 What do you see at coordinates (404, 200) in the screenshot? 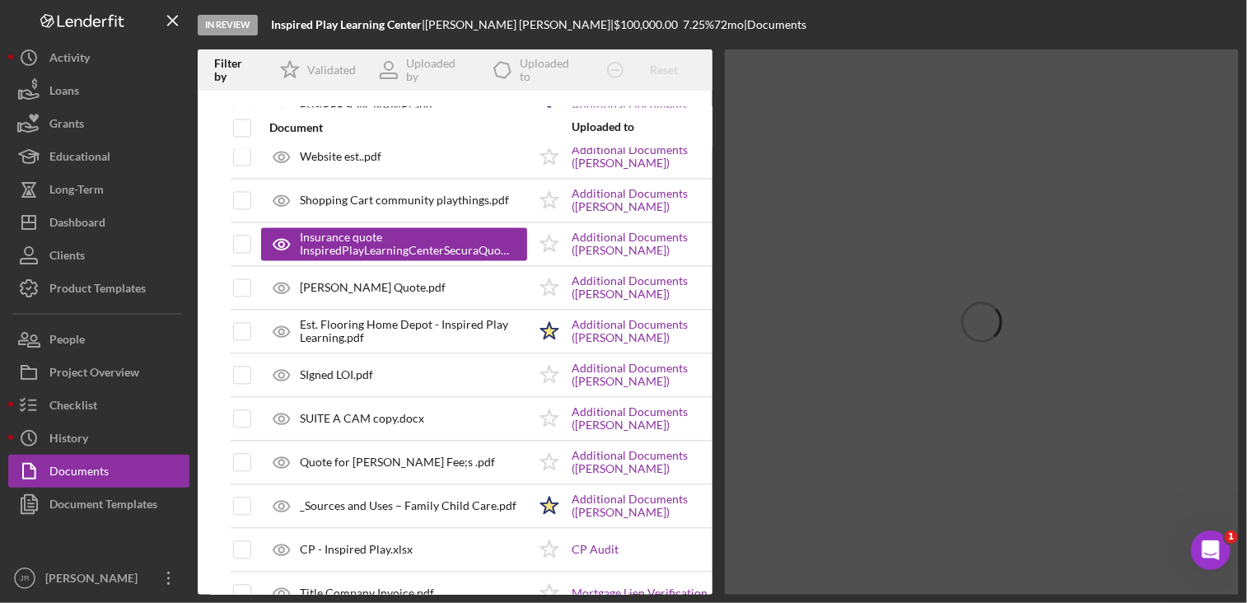
I see `div: Shopping Cart community playthings.pdf` at bounding box center [404, 200].